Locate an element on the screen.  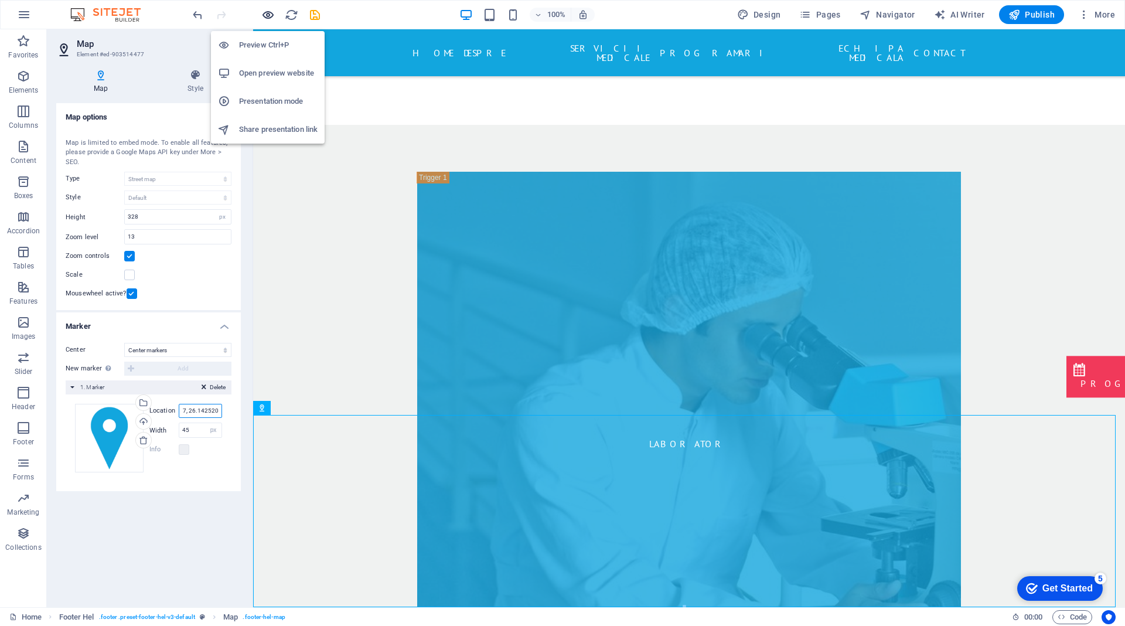
button: Design is located at coordinates (759, 15).